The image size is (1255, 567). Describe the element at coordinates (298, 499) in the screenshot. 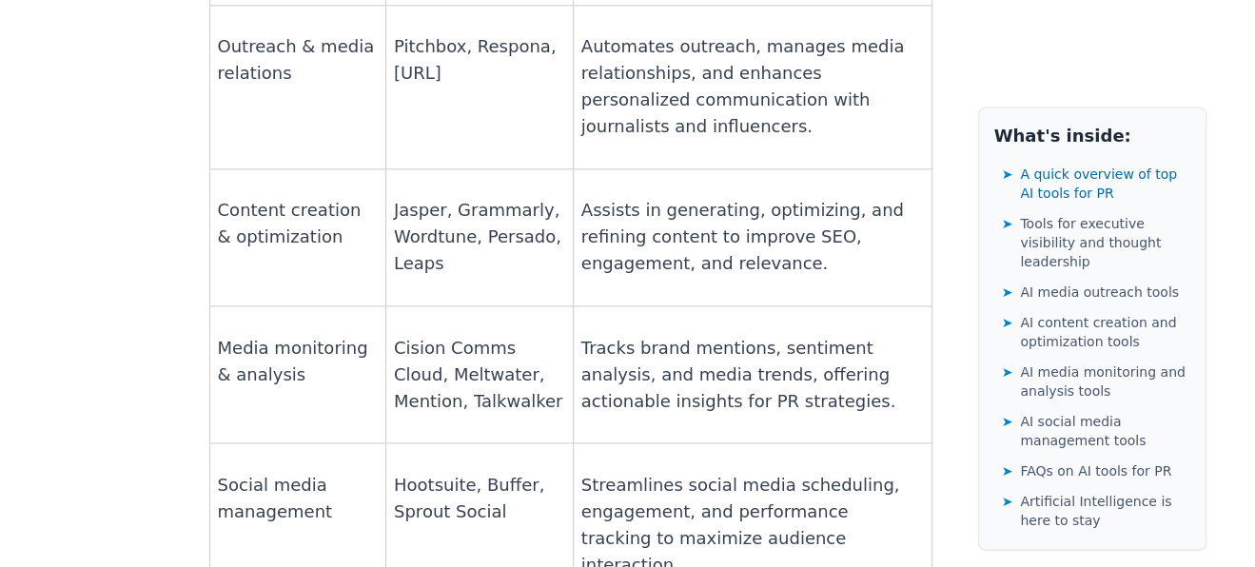

I see `p: Social media management` at that location.